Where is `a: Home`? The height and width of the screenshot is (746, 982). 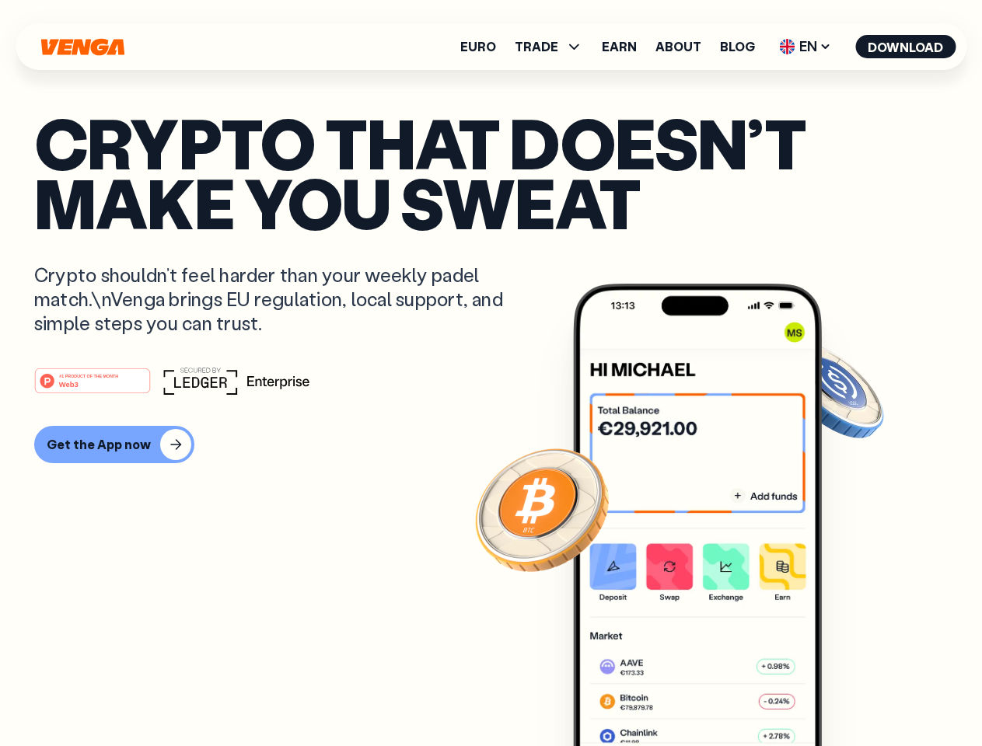
a: Home is located at coordinates (82, 47).